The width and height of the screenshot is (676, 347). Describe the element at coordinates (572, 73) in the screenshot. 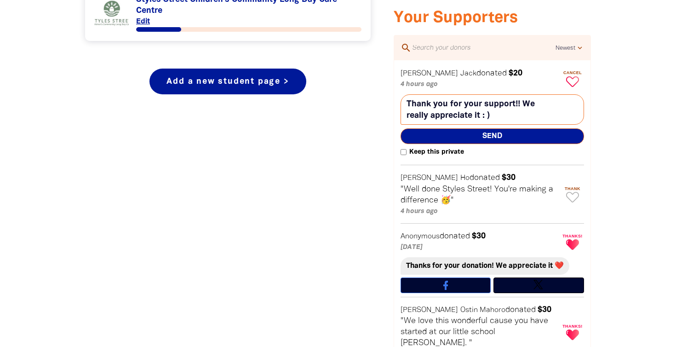

I see `span: Cancel` at that location.